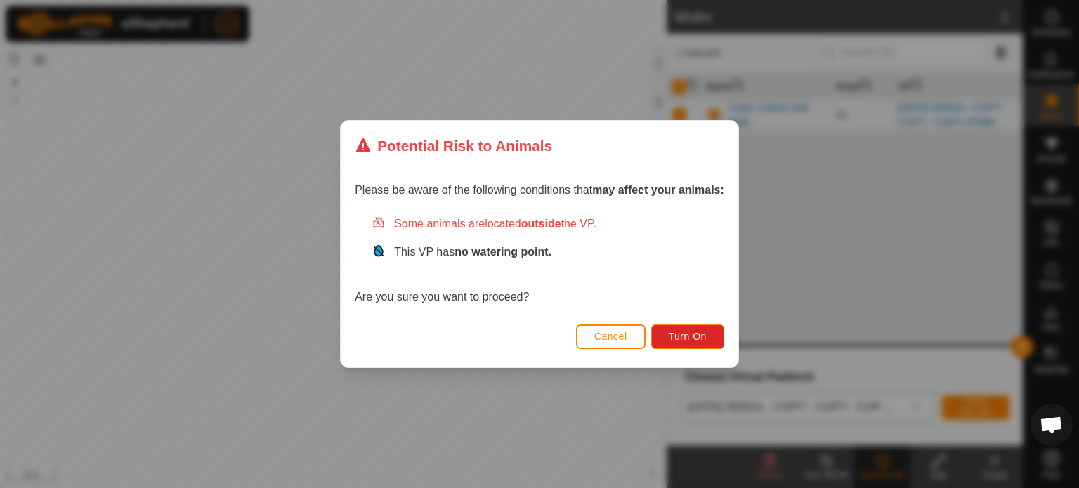  Describe the element at coordinates (539, 190) in the screenshot. I see `span: Please be aware of the following conditions that` at that location.